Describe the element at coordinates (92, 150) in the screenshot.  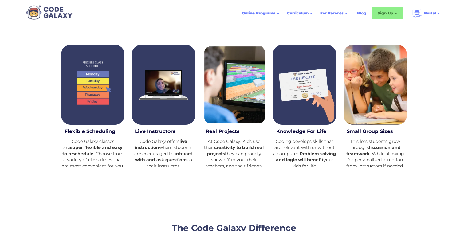
I see `strong: super flexible and easy to reschedule` at that location.